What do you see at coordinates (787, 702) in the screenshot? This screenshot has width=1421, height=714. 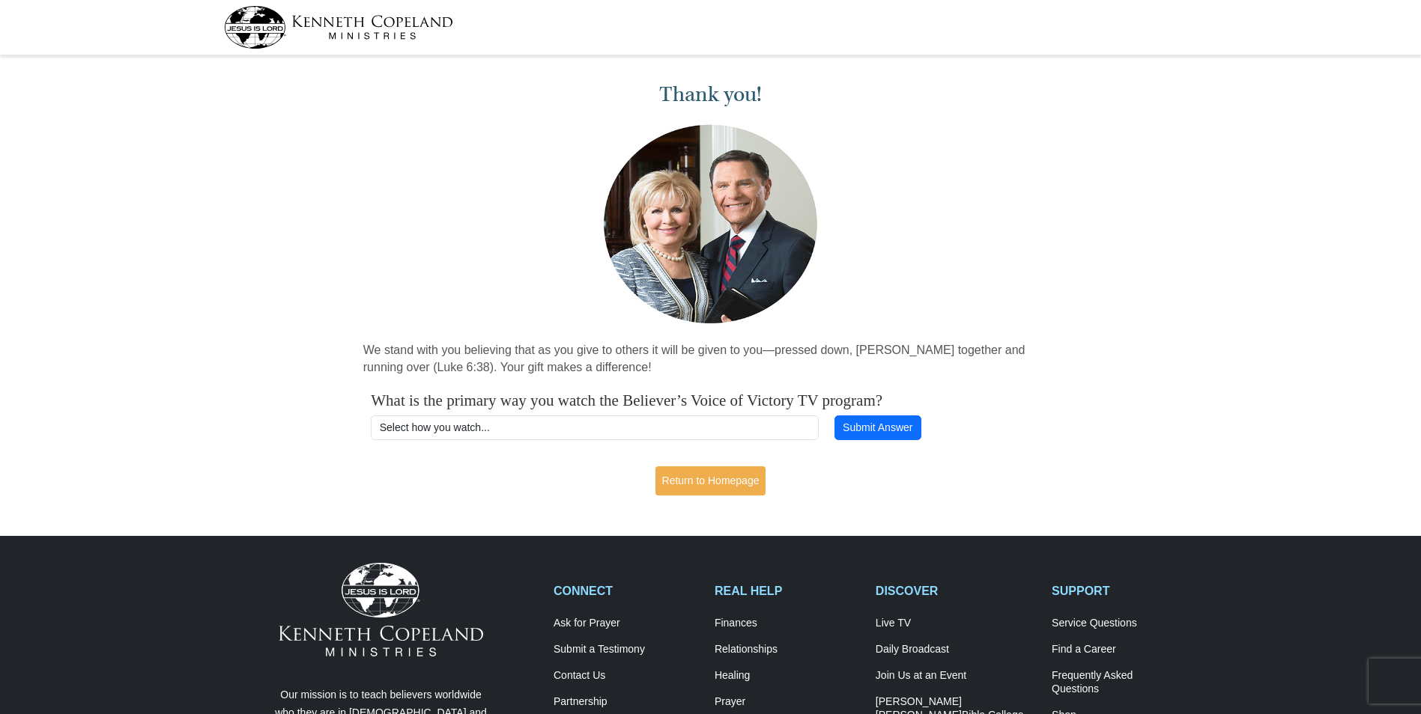 I see `a: Prayer` at bounding box center [787, 702].